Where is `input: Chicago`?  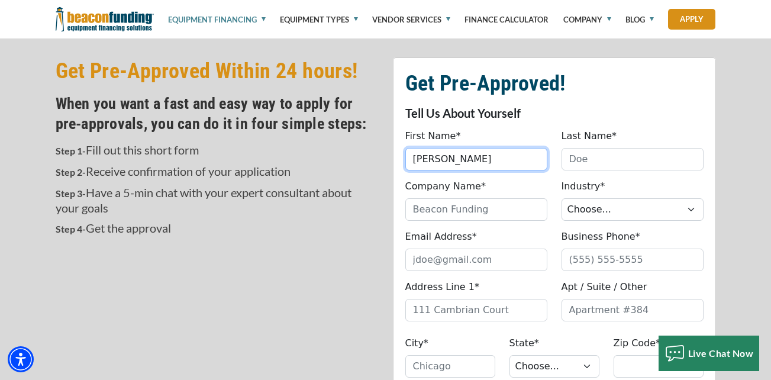
input: Chicago is located at coordinates (450, 366).